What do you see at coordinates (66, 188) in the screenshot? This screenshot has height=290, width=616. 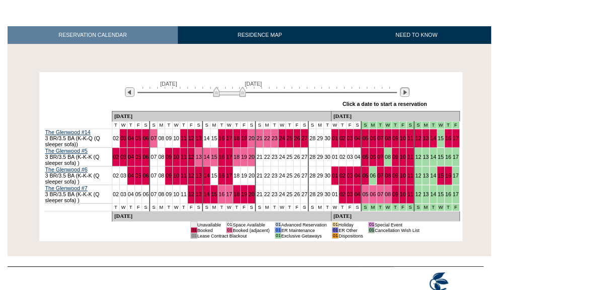 I see `a: The Glenwood #7` at bounding box center [66, 188].